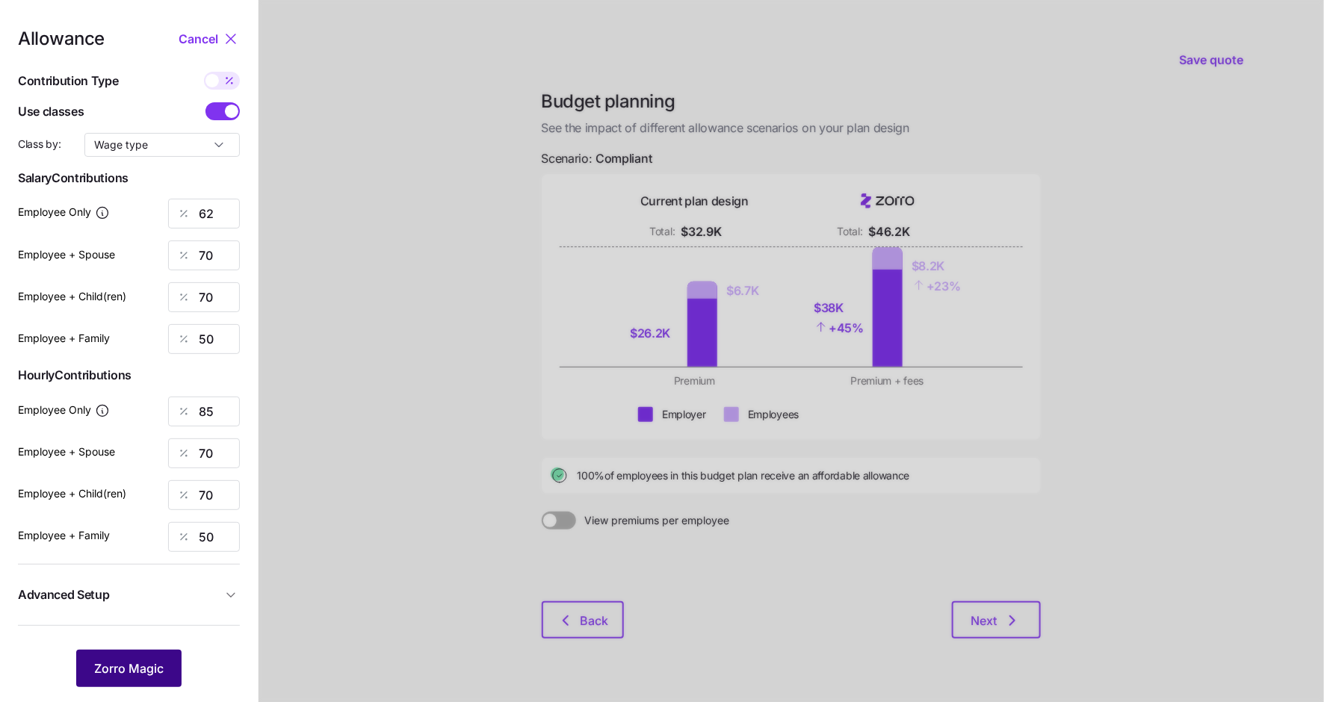 This screenshot has width=1324, height=702. What do you see at coordinates (51, 111) in the screenshot?
I see `span: Use classes` at bounding box center [51, 111].